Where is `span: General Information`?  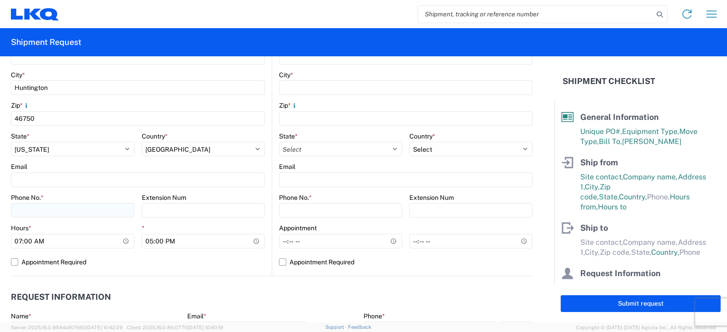 span: General Information is located at coordinates (620, 117).